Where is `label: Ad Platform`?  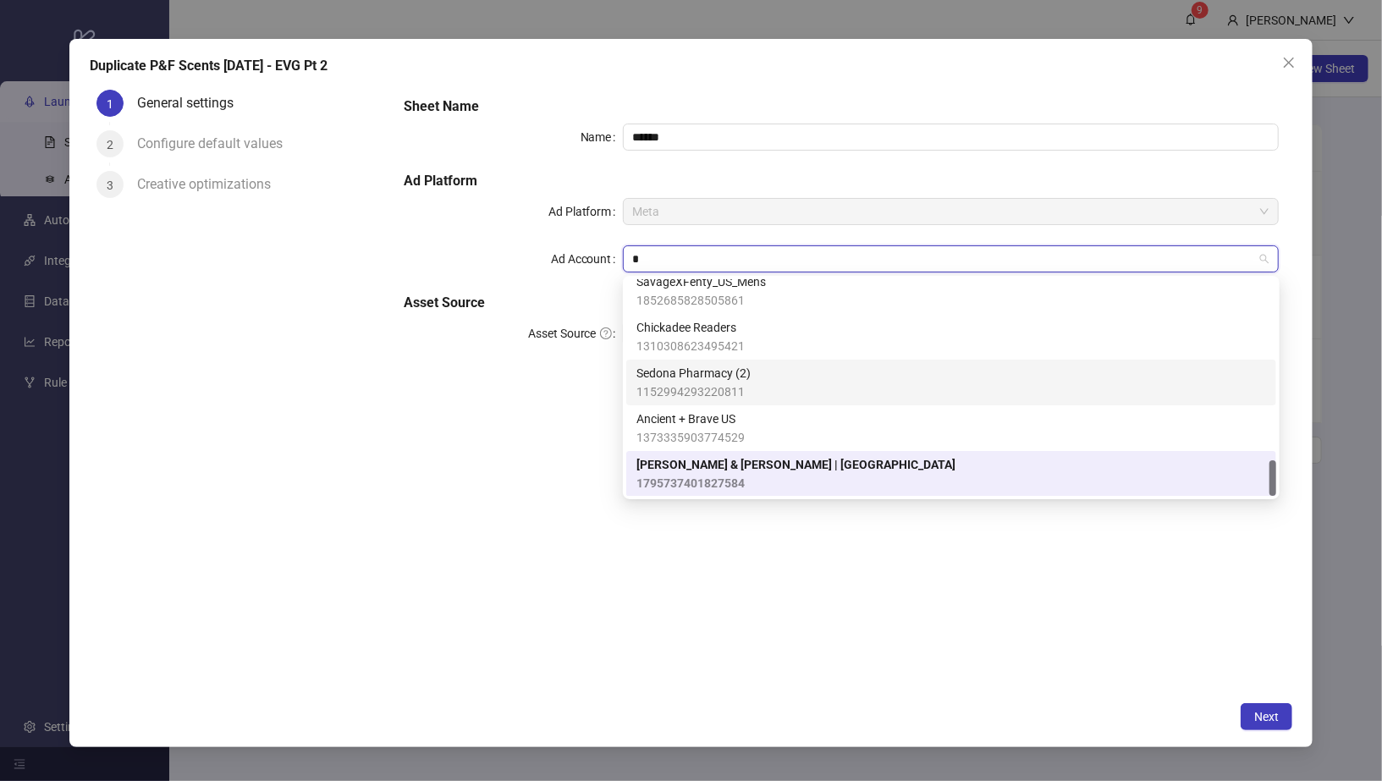
label: Ad Platform is located at coordinates (586, 212).